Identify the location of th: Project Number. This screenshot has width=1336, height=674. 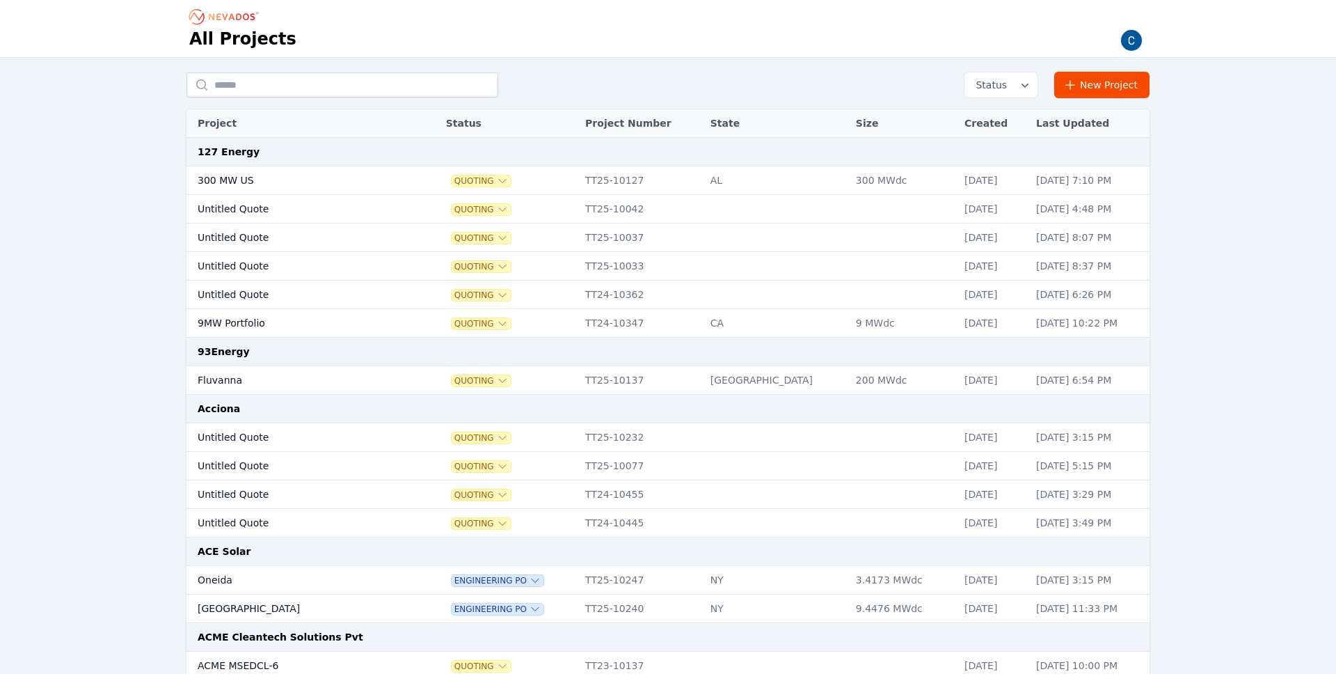
(641, 123).